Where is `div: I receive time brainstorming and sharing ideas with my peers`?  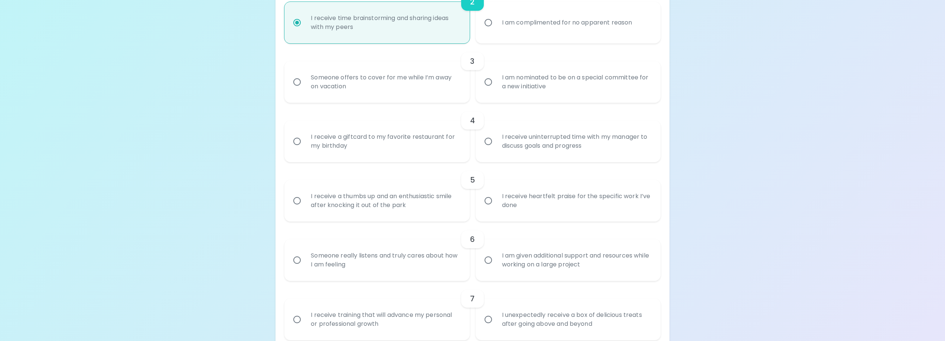
div: I receive time brainstorming and sharing ideas with my peers is located at coordinates (385, 23).